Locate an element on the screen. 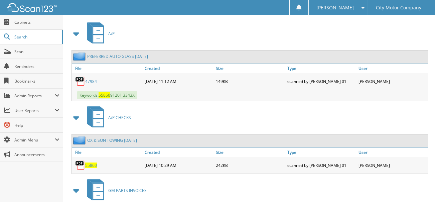  span: User Reports is located at coordinates (34, 110).